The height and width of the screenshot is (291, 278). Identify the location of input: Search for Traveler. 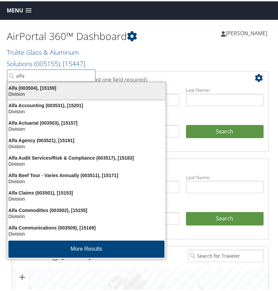
(226, 254).